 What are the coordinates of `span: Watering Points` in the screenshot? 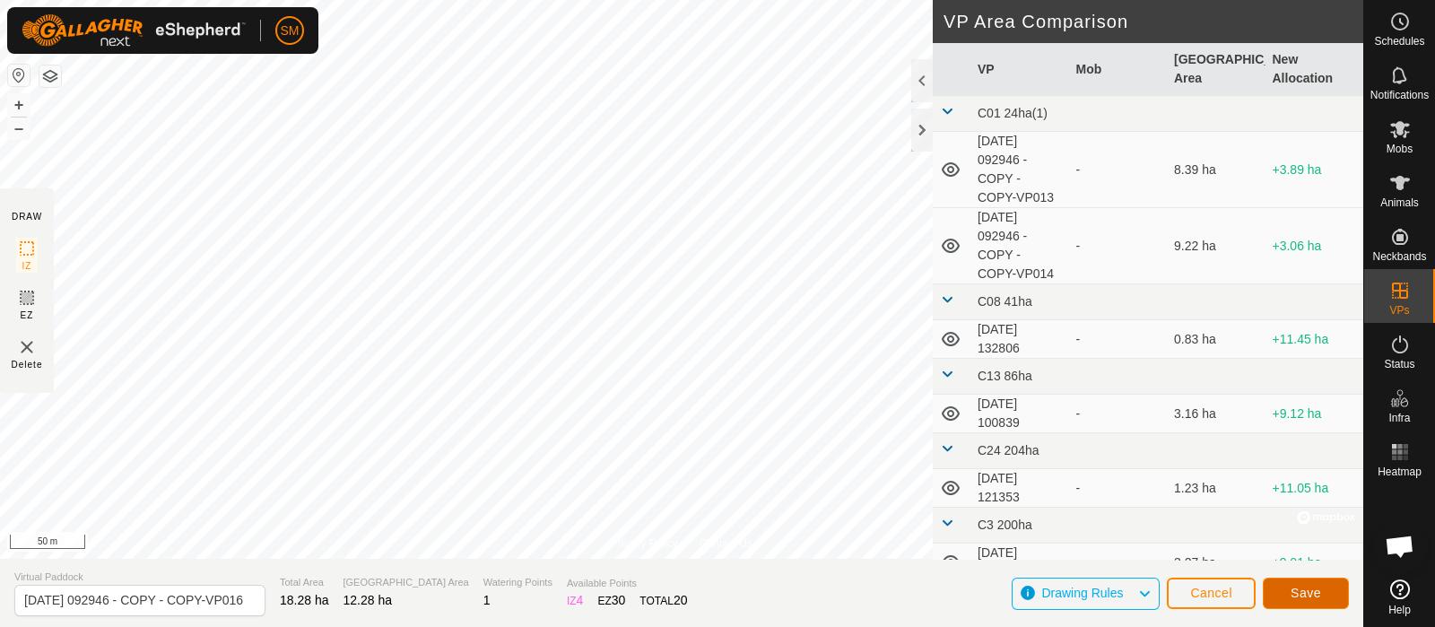 It's located at (517, 582).